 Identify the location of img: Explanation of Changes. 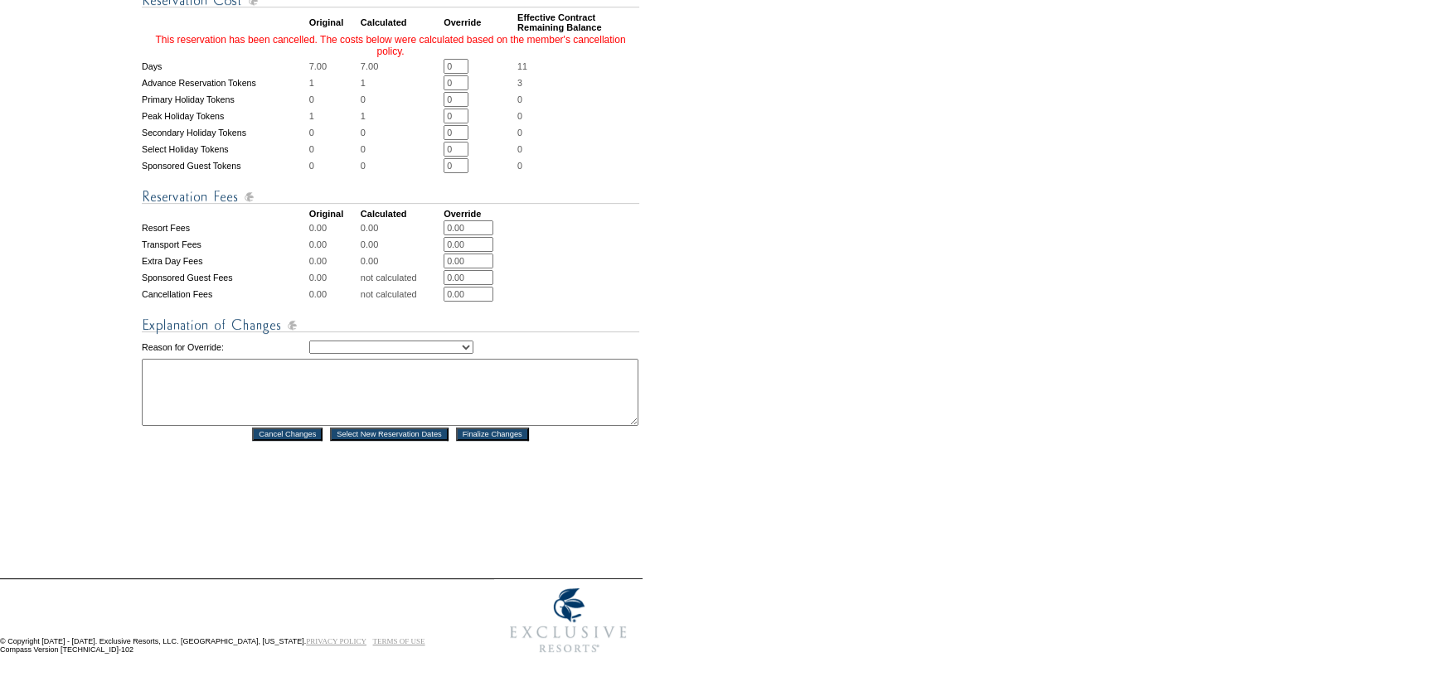
(390, 325).